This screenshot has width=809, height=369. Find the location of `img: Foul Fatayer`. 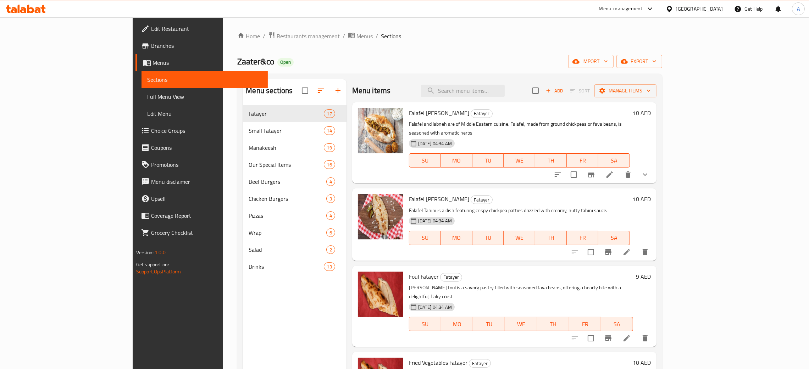

img: Foul Fatayer is located at coordinates (380, 295).